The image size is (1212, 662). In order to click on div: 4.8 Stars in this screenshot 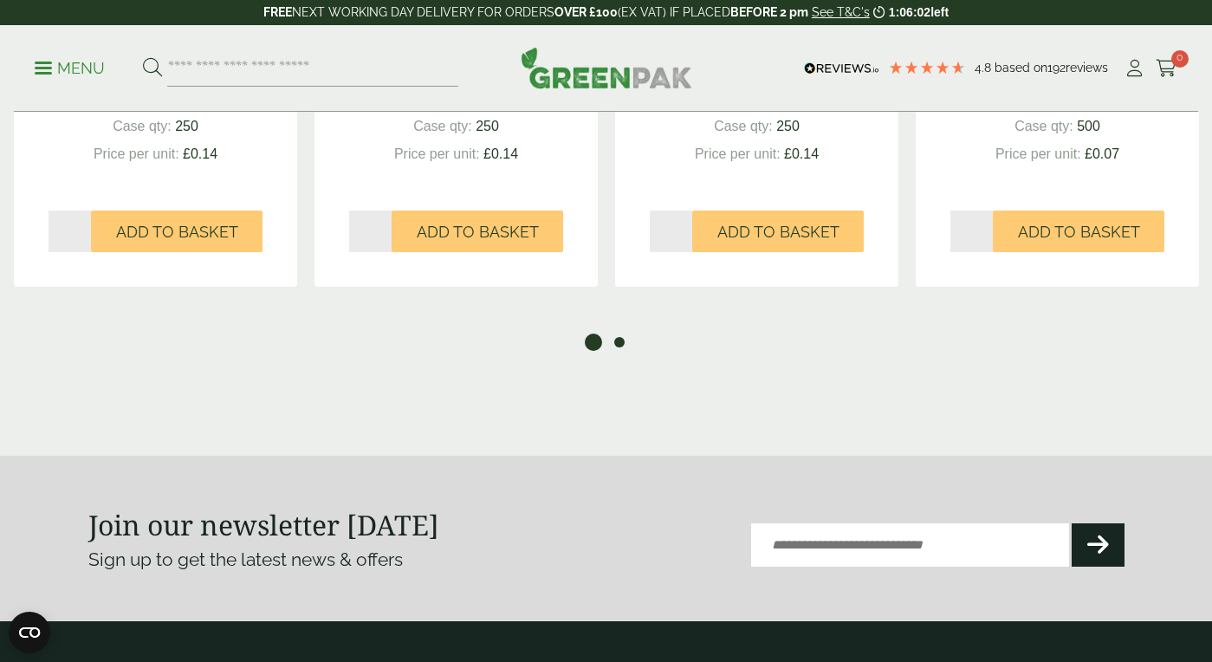, I will do `click(927, 68)`.